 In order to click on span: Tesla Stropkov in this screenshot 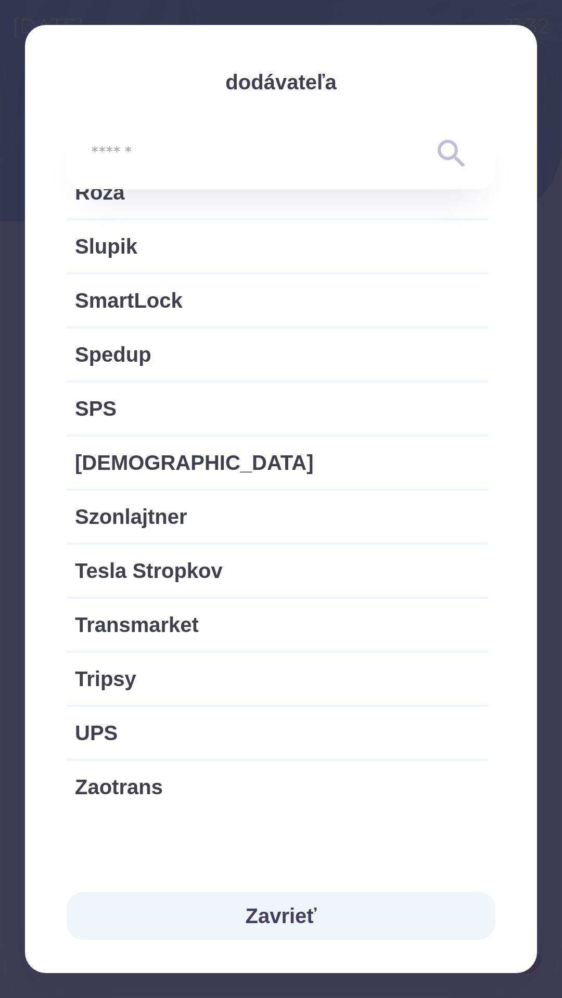, I will do `click(277, 571)`.